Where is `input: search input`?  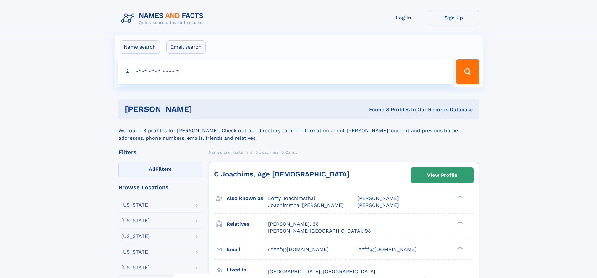
input: search input is located at coordinates (285, 72).